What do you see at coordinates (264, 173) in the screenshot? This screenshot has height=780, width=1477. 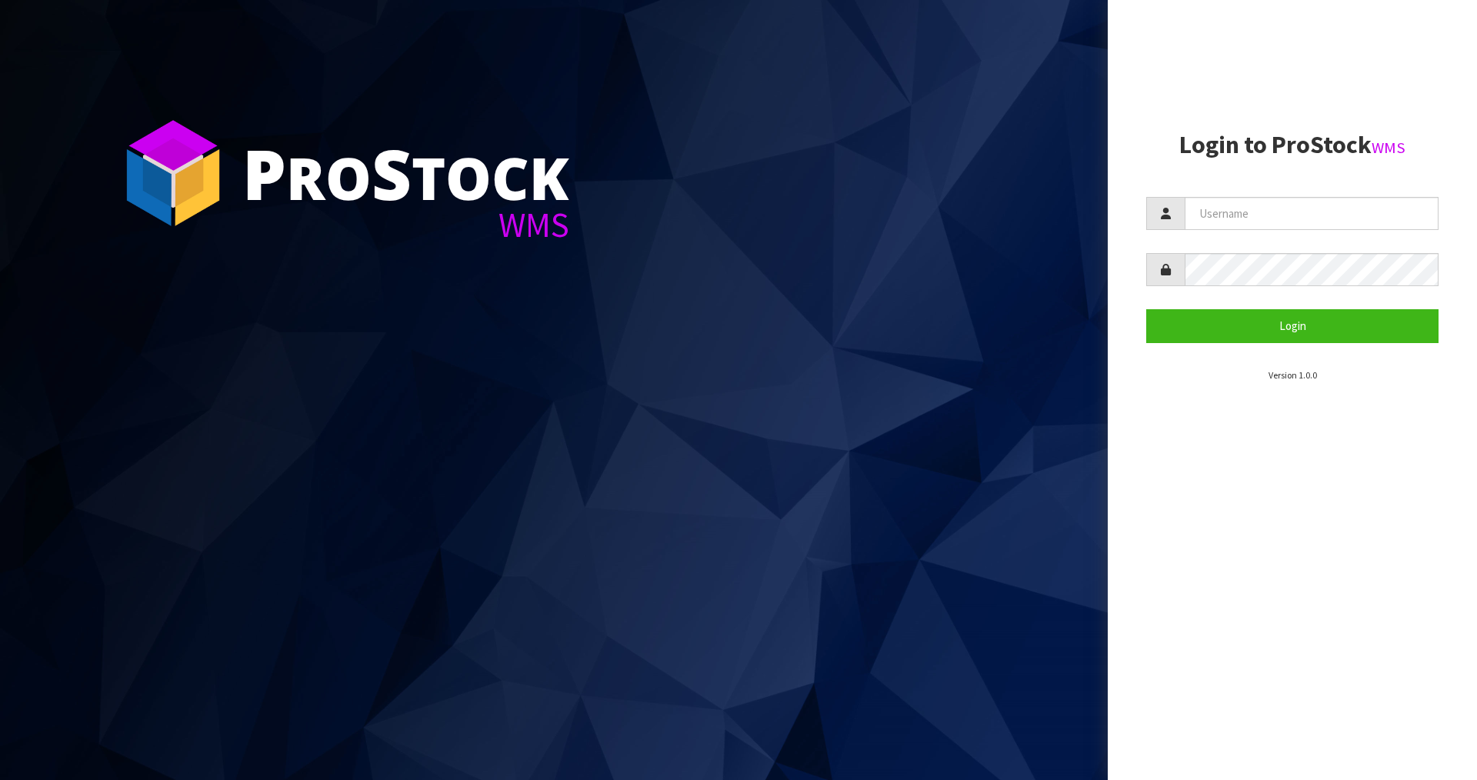 I see `span: P` at bounding box center [264, 173].